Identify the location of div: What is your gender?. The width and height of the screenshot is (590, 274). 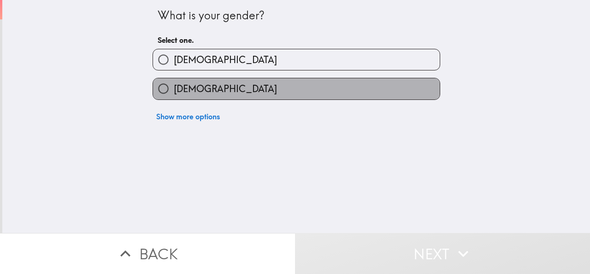
(296, 16).